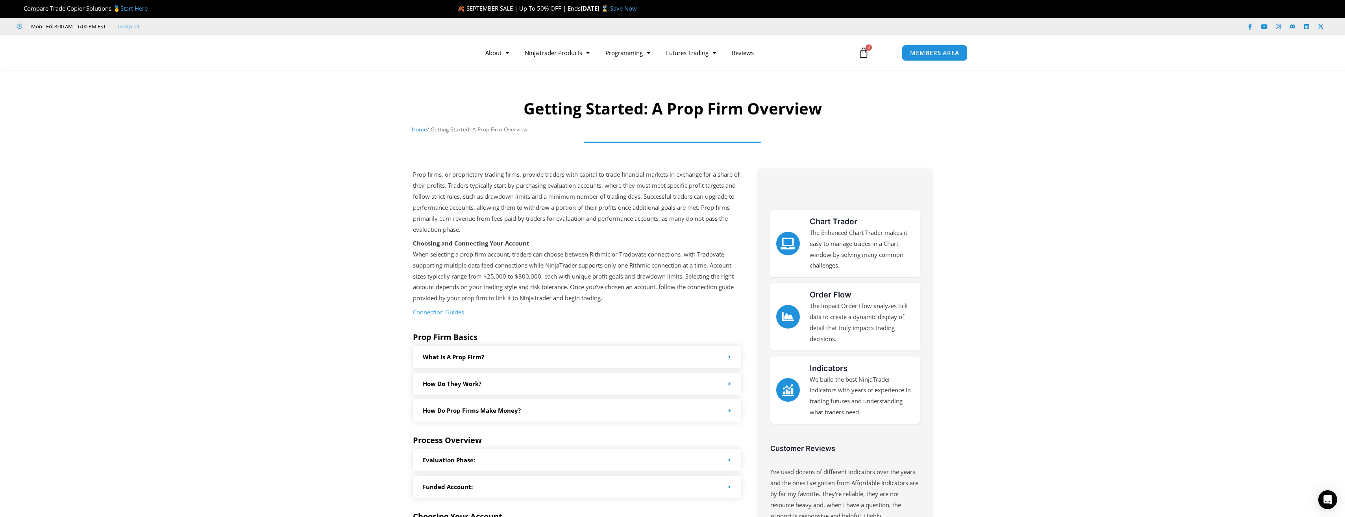 The width and height of the screenshot is (1345, 517). I want to click on div: Evaluation Phase:, so click(577, 460).